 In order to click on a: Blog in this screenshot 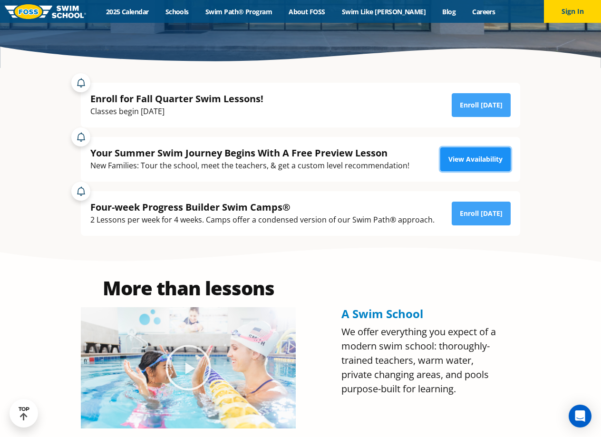, I will do `click(449, 11)`.